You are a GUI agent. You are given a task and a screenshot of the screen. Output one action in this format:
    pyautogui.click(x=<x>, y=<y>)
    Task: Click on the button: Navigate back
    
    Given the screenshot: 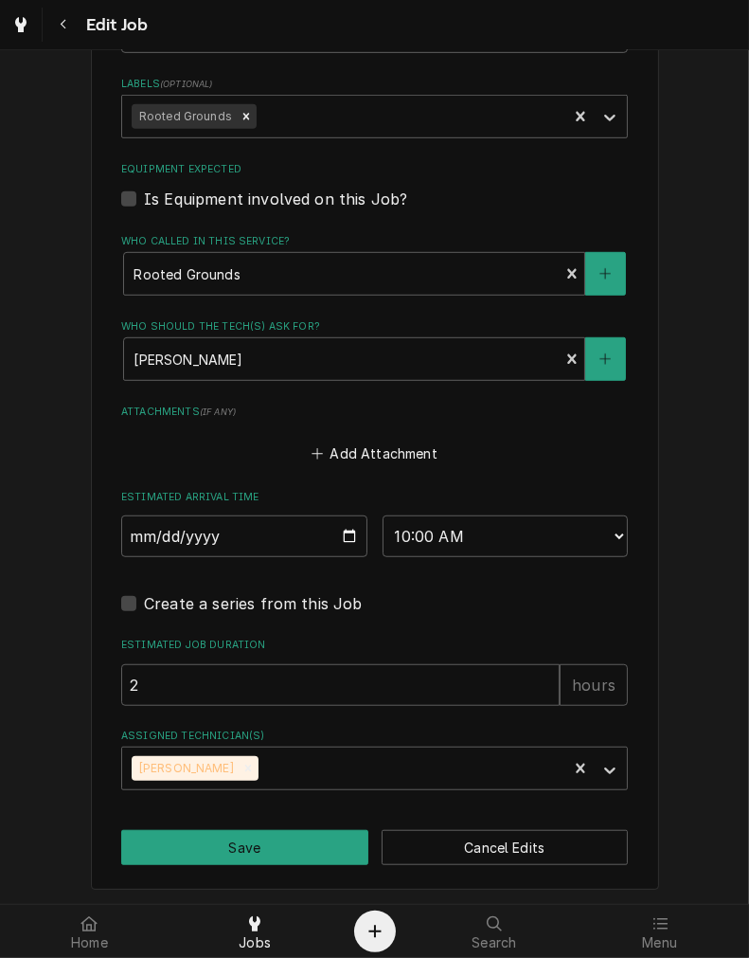 What is the action you would take?
    pyautogui.click(x=63, y=25)
    